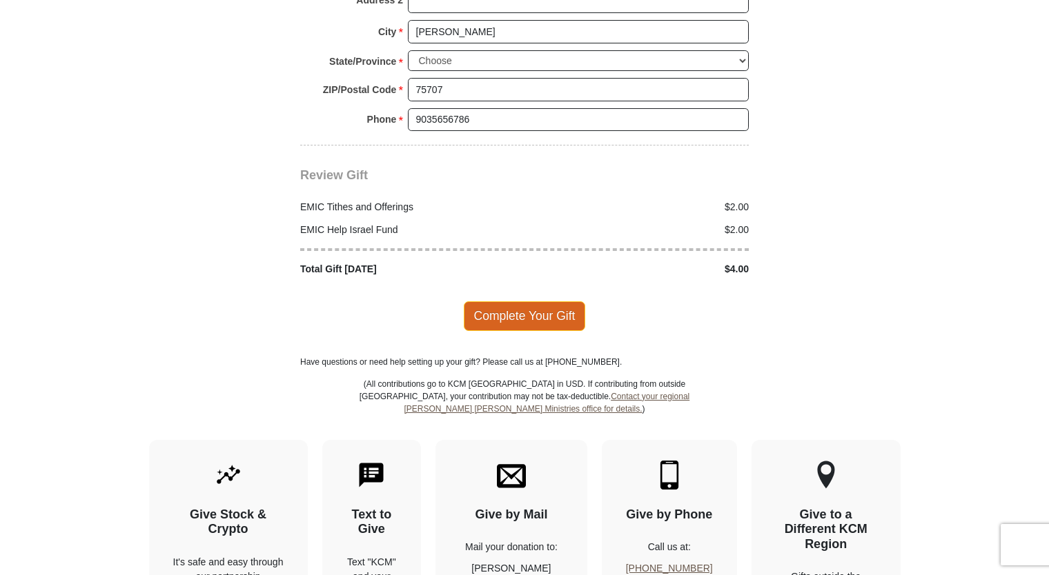  What do you see at coordinates (334, 175) in the screenshot?
I see `span: Review Gift` at bounding box center [334, 175].